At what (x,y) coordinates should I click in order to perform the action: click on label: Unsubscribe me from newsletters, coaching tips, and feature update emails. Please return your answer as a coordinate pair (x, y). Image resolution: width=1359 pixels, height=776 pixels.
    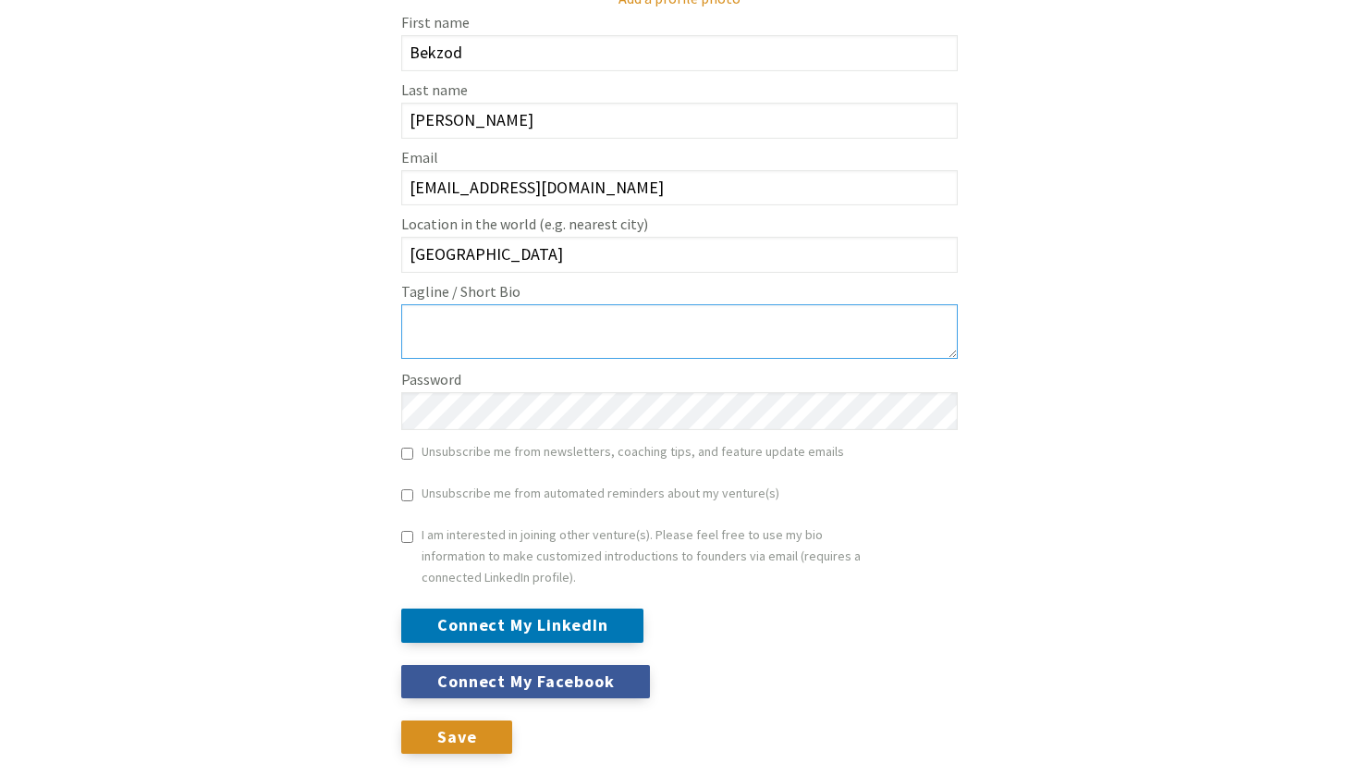
    Looking at the image, I should click on (644, 451).